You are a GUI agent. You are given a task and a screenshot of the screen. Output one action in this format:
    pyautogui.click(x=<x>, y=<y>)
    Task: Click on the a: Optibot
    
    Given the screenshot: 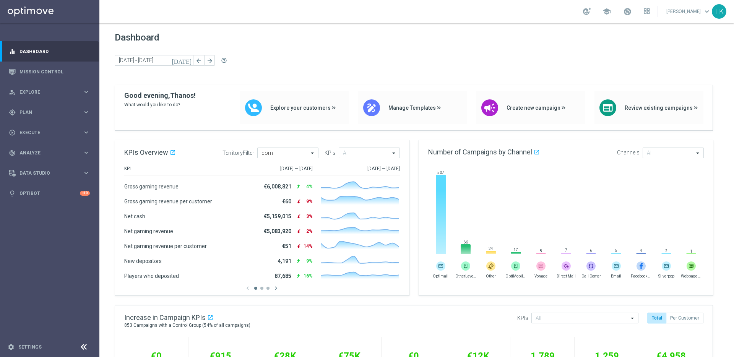 What is the action you would take?
    pyautogui.click(x=50, y=193)
    